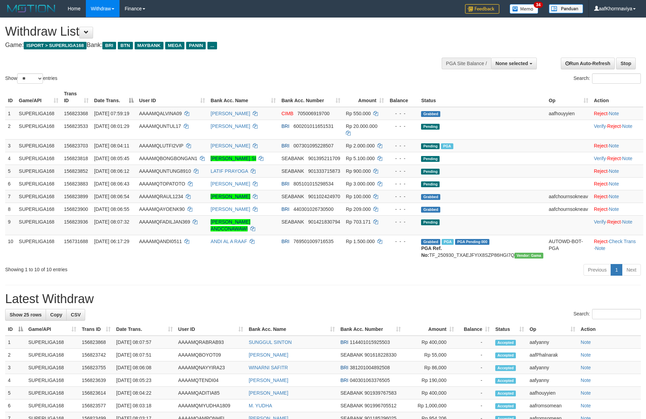  Describe the element at coordinates (313, 146) in the screenshot. I see `span: Copy 007301095228507 to clipboard` at that location.